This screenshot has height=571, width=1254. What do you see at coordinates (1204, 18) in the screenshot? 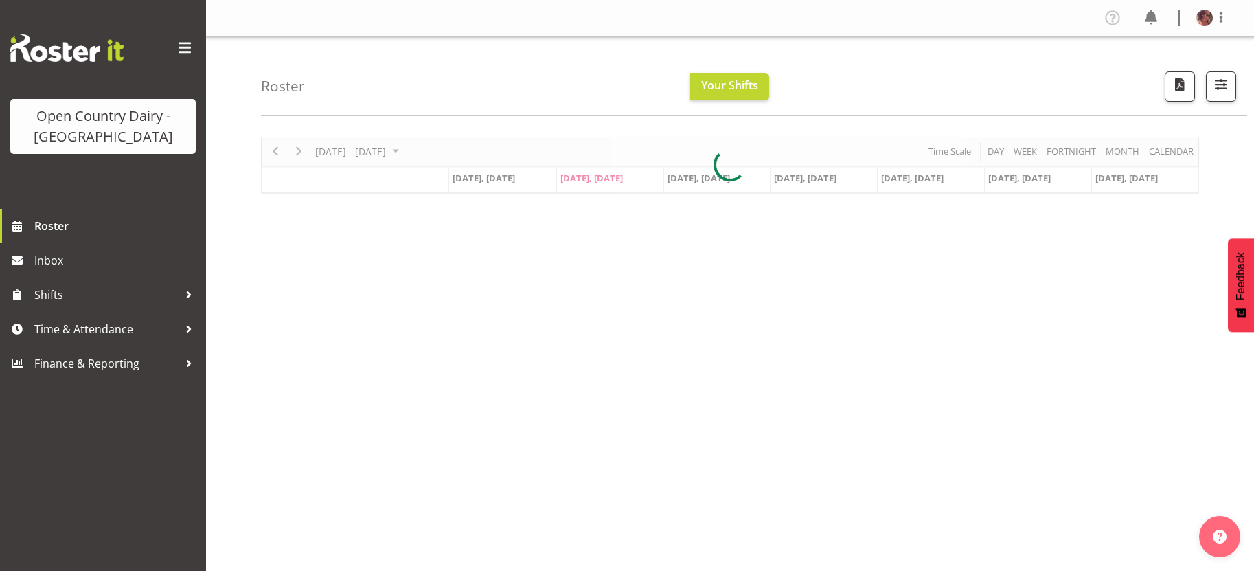
I see `img: toni-crowhurstc2e1ec1ac8bd12af0fe9d4d76b0fc526.png` at bounding box center [1204, 18].